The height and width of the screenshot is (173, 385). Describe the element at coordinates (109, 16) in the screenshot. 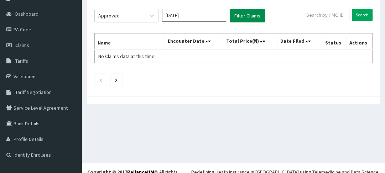

I see `div: Approved` at that location.